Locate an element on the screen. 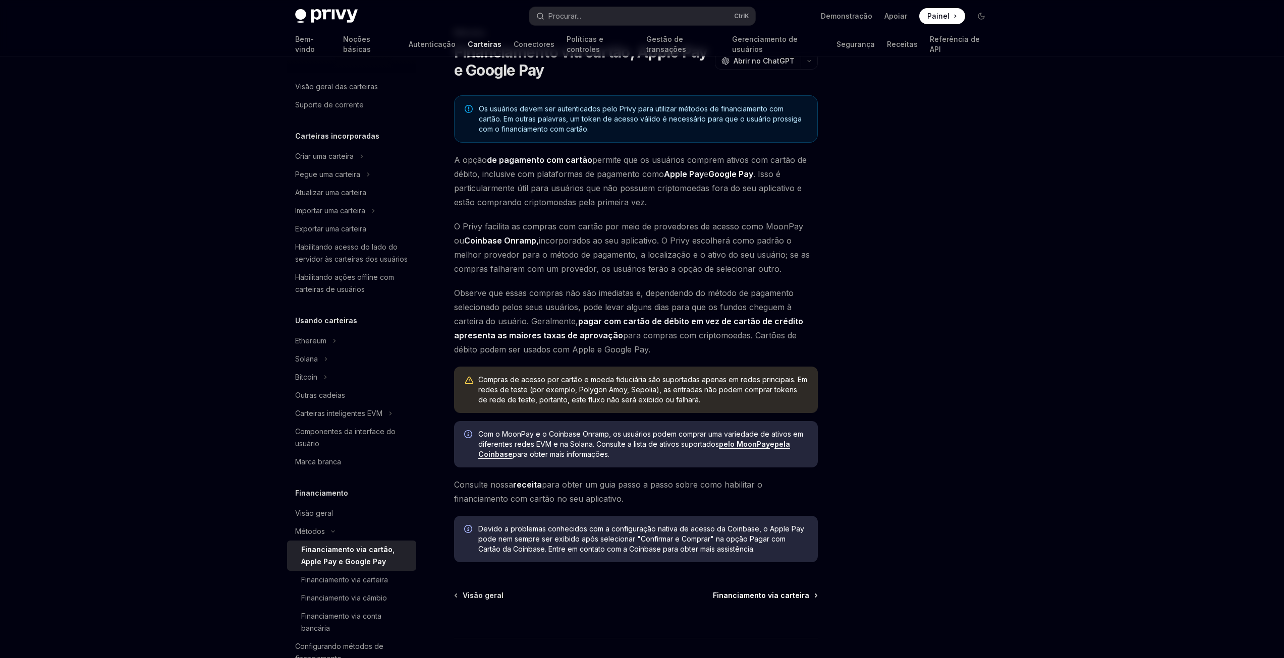 The height and width of the screenshot is (658, 1284). font: Bitcoin is located at coordinates (306, 377).